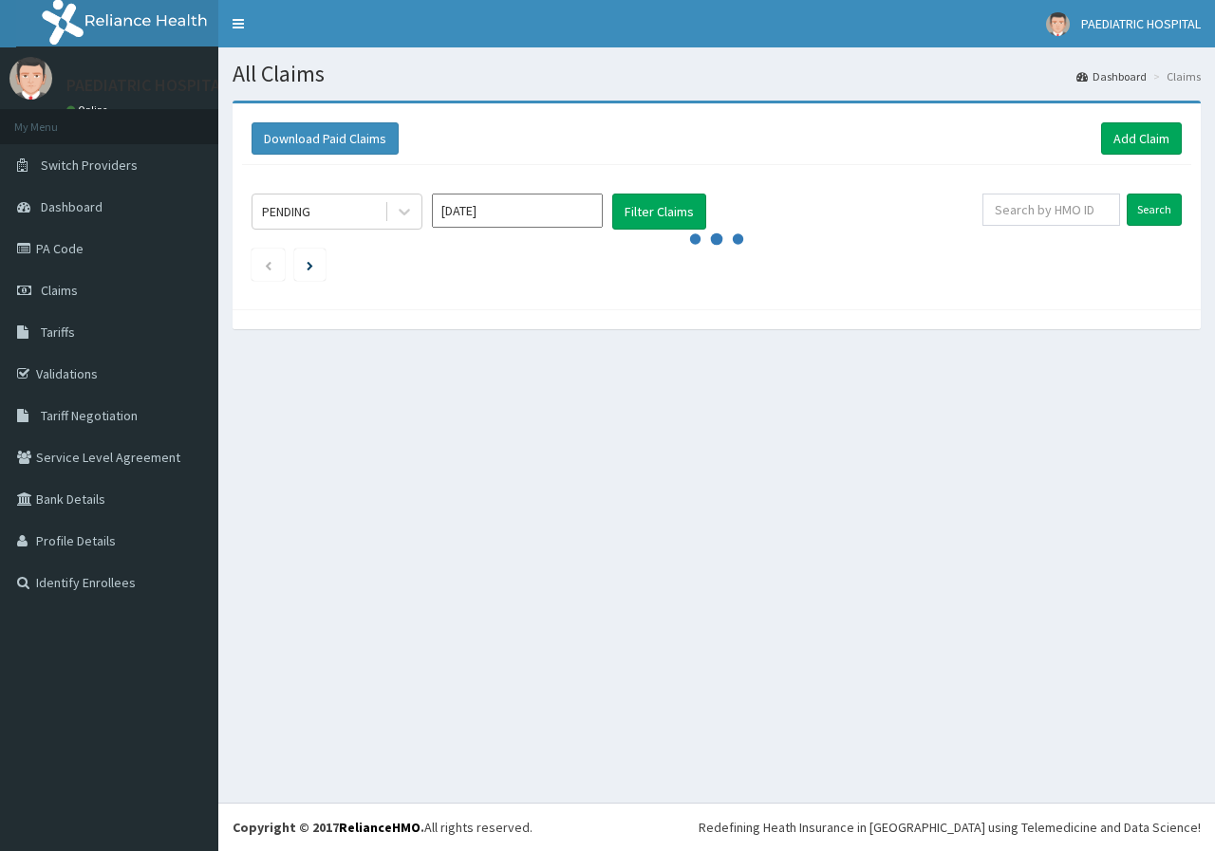 The width and height of the screenshot is (1215, 851). What do you see at coordinates (328, 828) in the screenshot?
I see `strong: Copyright © 2017 .` at bounding box center [328, 828].